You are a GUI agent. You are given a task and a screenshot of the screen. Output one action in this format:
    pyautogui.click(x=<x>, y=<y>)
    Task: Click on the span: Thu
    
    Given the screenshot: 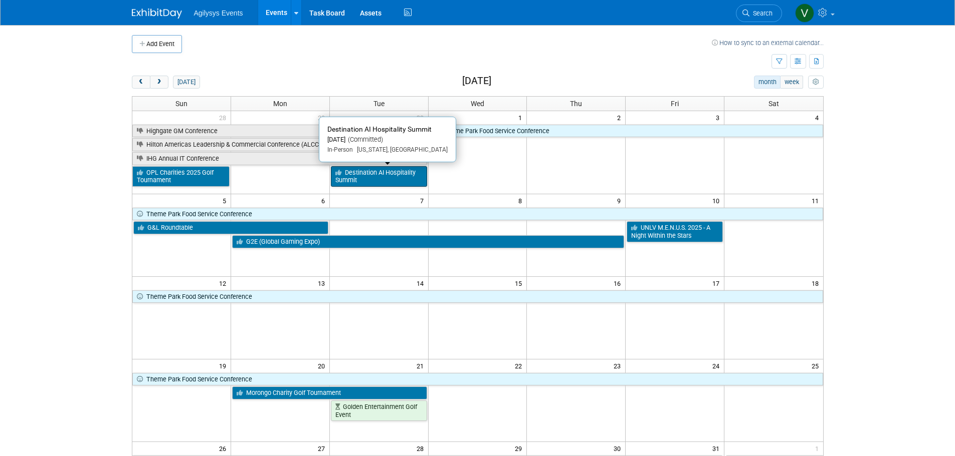 What is the action you would take?
    pyautogui.click(x=576, y=104)
    